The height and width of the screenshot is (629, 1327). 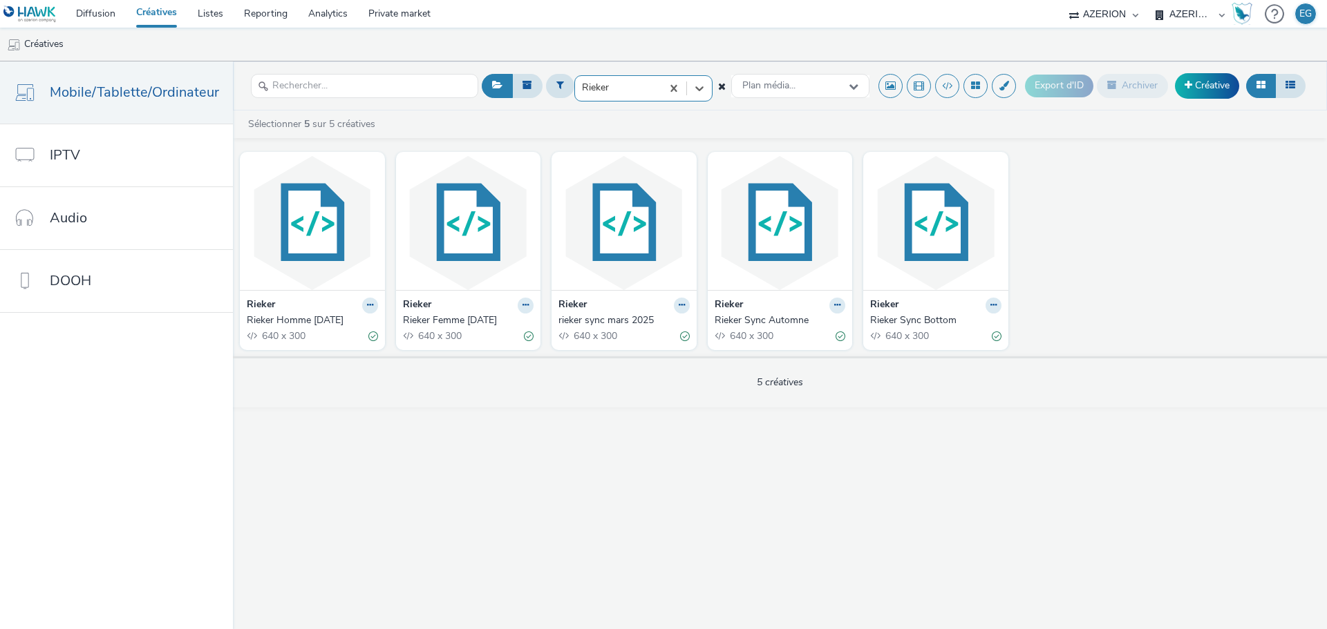 I want to click on img: Rieker Homme Sept25 visual, so click(x=312, y=222).